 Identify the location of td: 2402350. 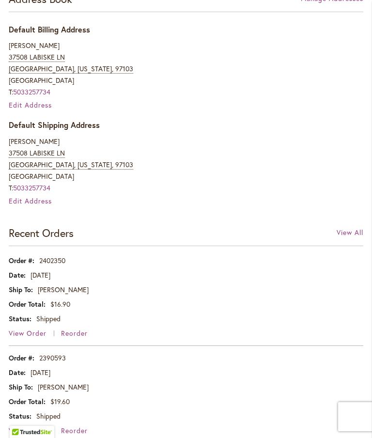
(186, 259).